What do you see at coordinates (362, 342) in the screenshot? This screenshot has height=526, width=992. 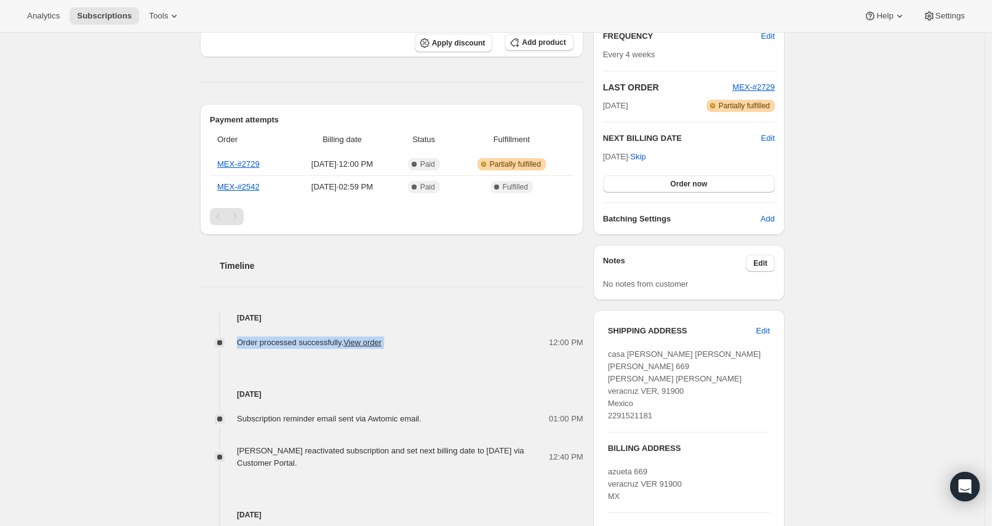 I see `a: View order` at bounding box center [362, 342].